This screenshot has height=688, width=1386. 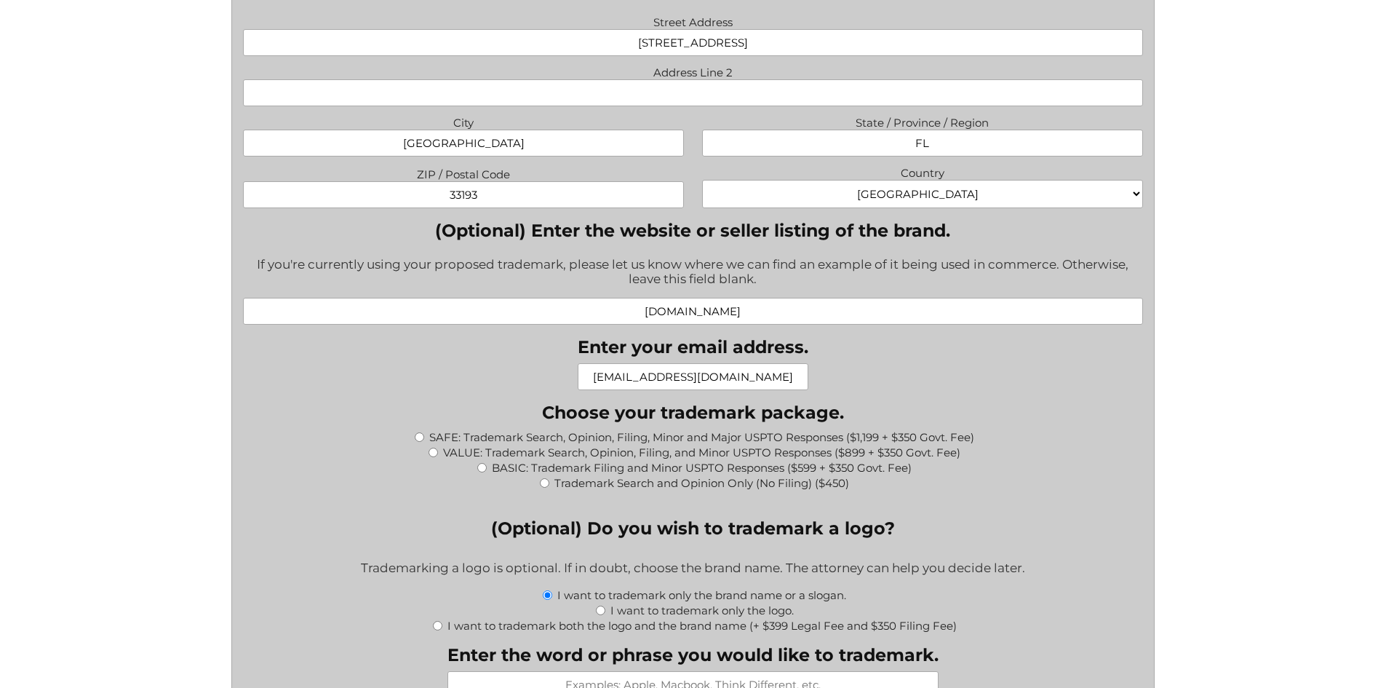 I want to click on label: Enter your email address., so click(x=693, y=346).